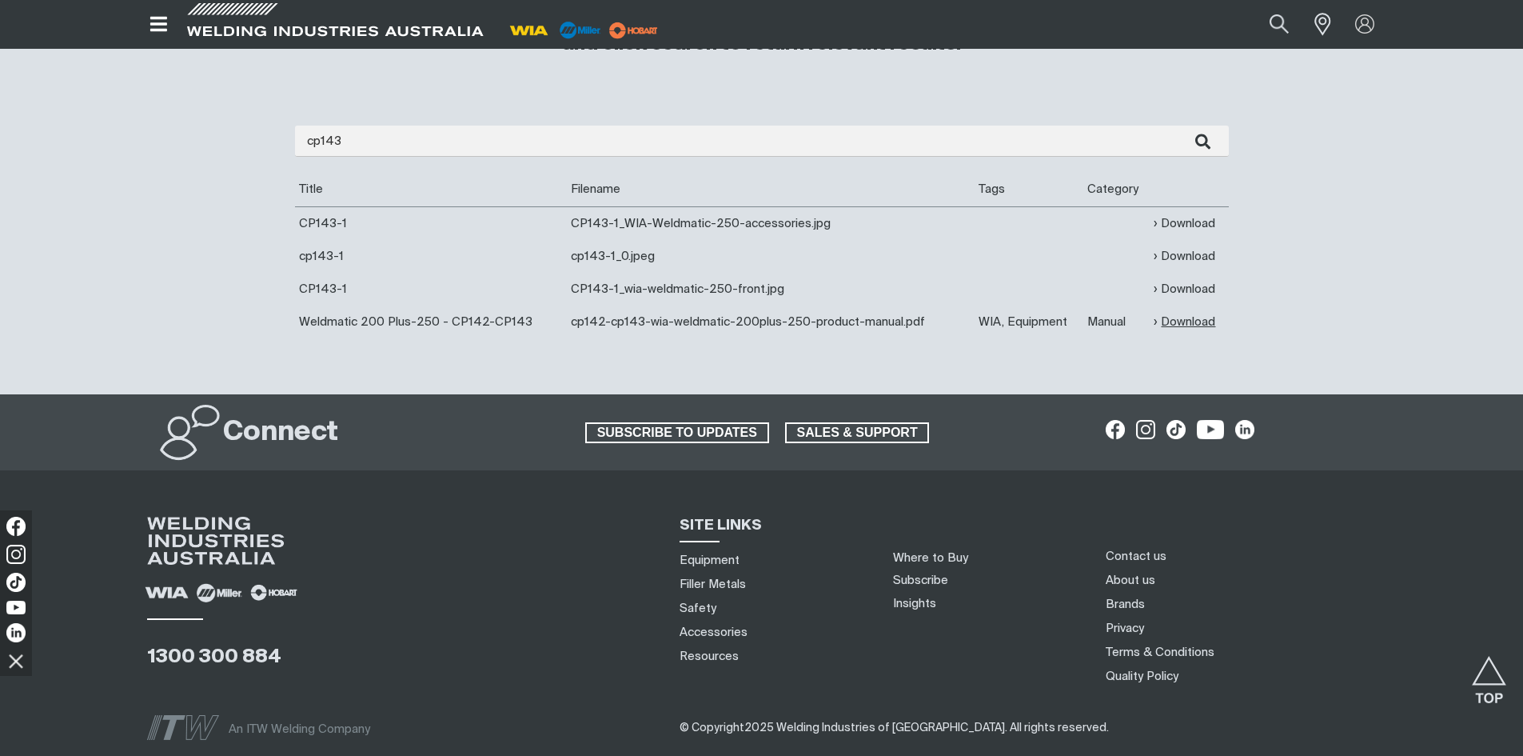 Image resolution: width=1523 pixels, height=756 pixels. I want to click on td: Weldmatic 200 Plus-250 - CP142-CP143, so click(431, 321).